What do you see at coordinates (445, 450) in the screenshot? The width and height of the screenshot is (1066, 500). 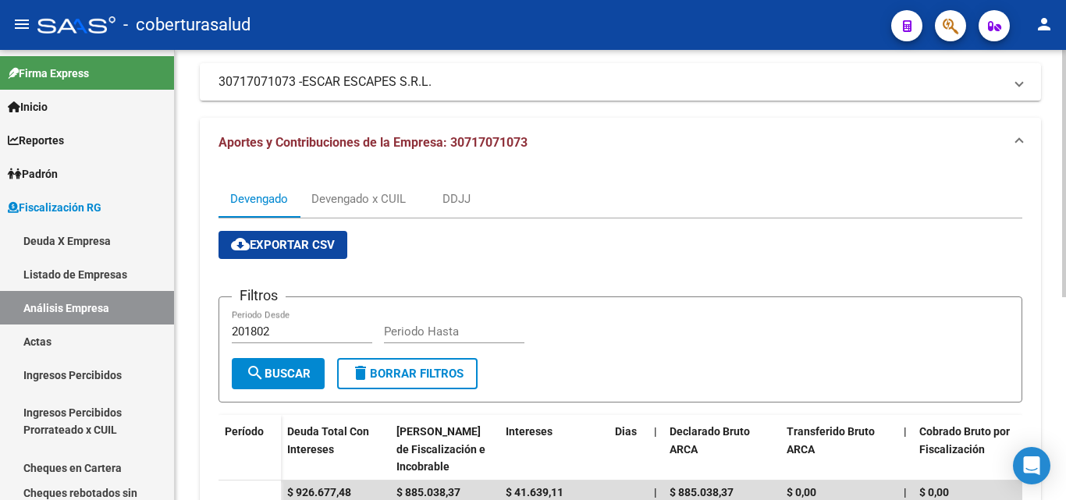 I see `datatable-header-cell: Deuda Bruta Neto de Fiscalización e Incobrable` at bounding box center [445, 450].